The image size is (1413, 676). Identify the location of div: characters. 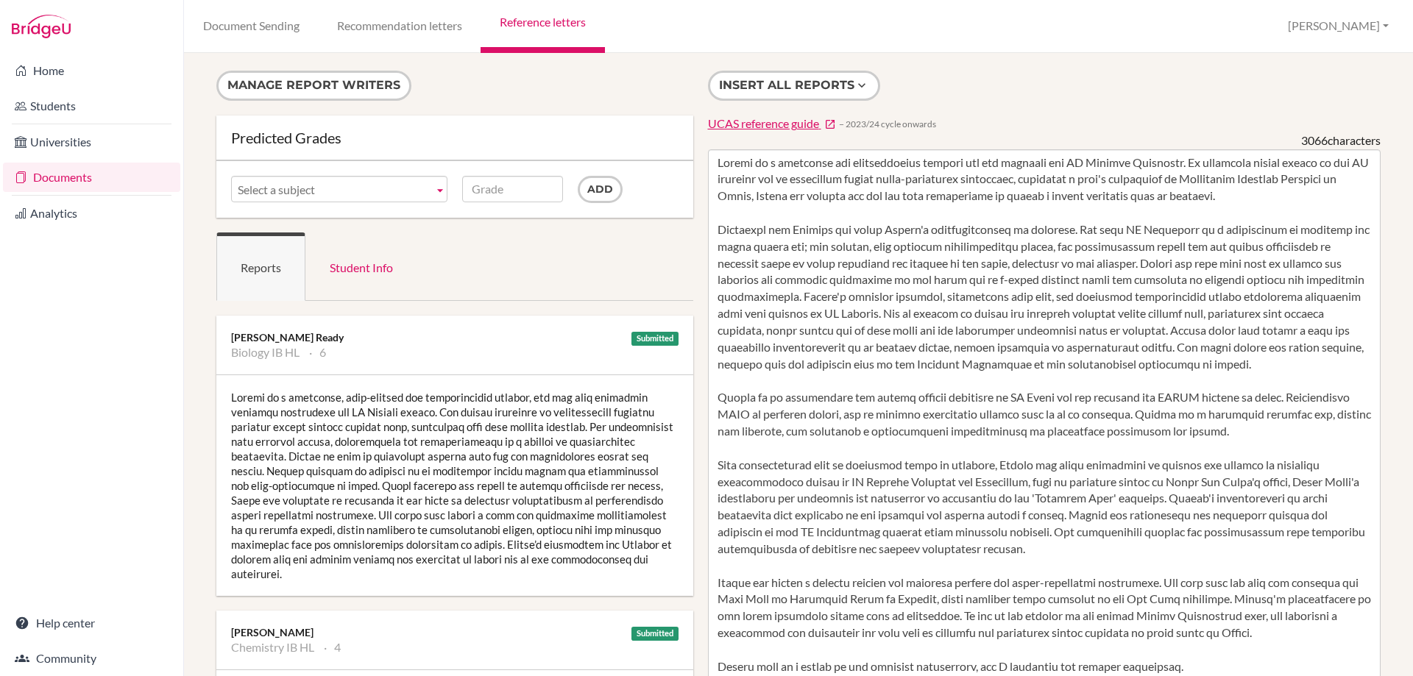
(1341, 141).